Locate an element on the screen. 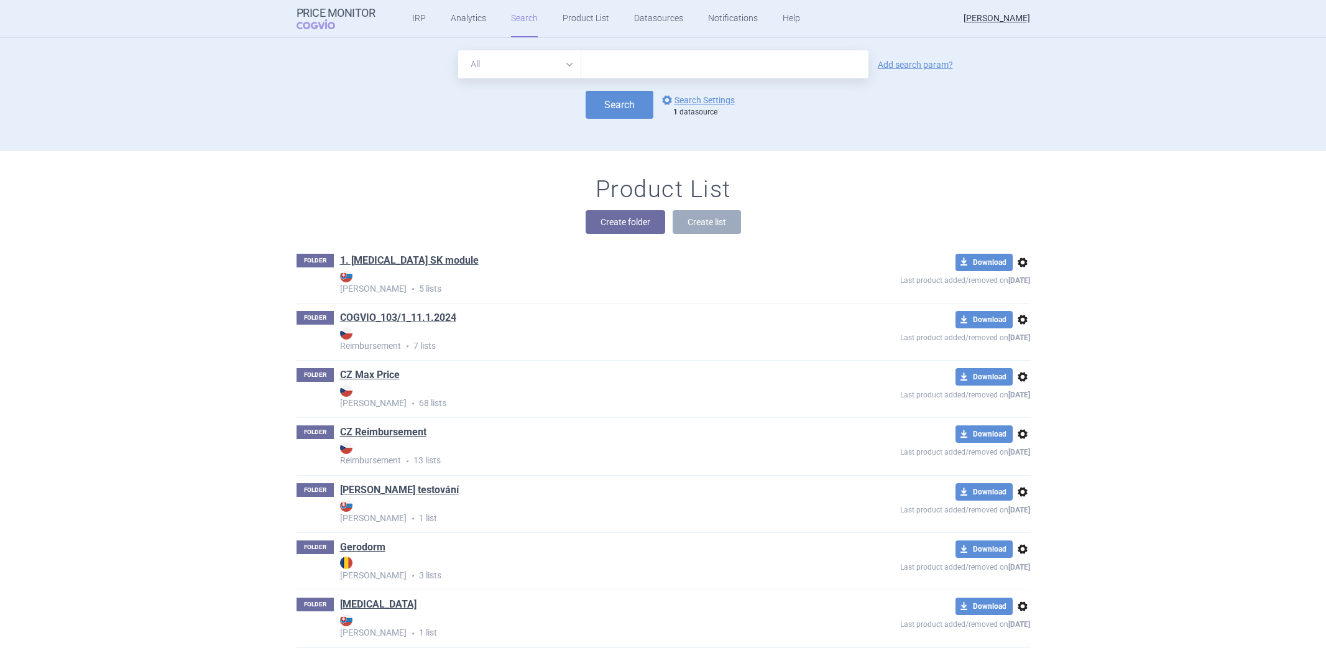 This screenshot has height=653, width=1326. h1: Humira is located at coordinates (378, 605).